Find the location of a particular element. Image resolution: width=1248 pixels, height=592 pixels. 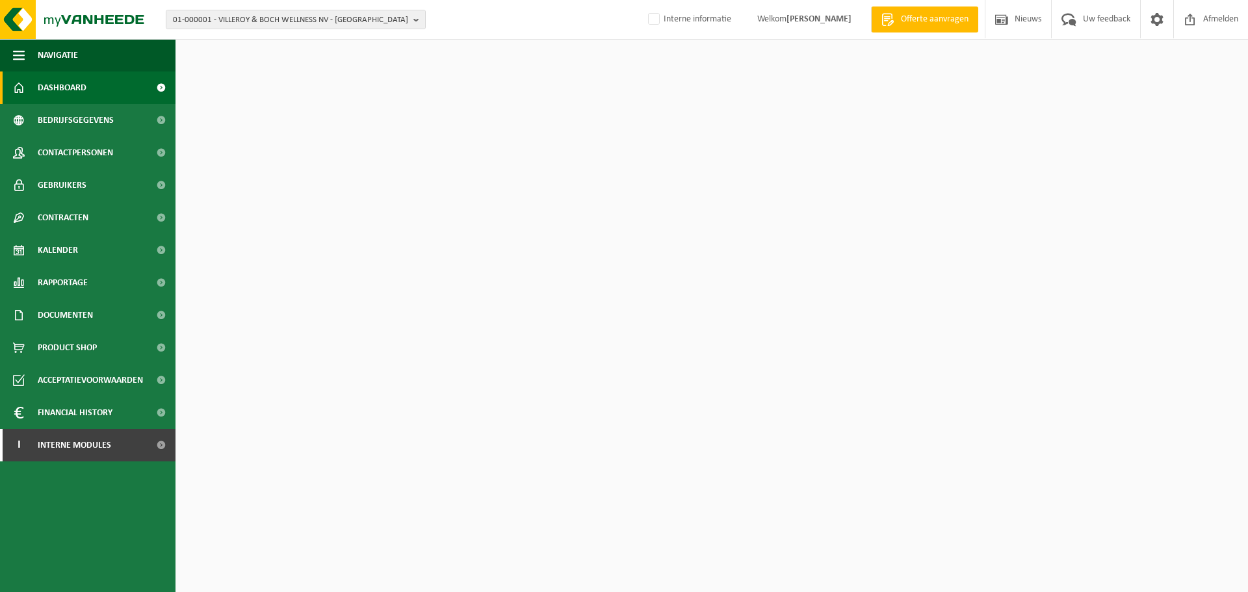

span: Financial History is located at coordinates (75, 413).